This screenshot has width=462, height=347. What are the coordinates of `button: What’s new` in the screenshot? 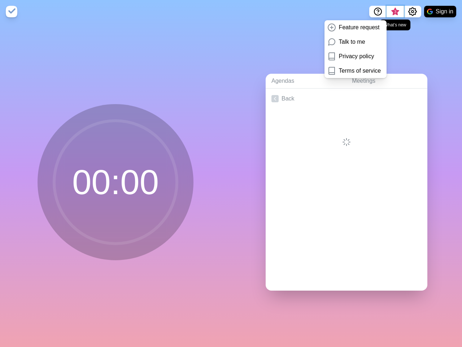 It's located at (395, 12).